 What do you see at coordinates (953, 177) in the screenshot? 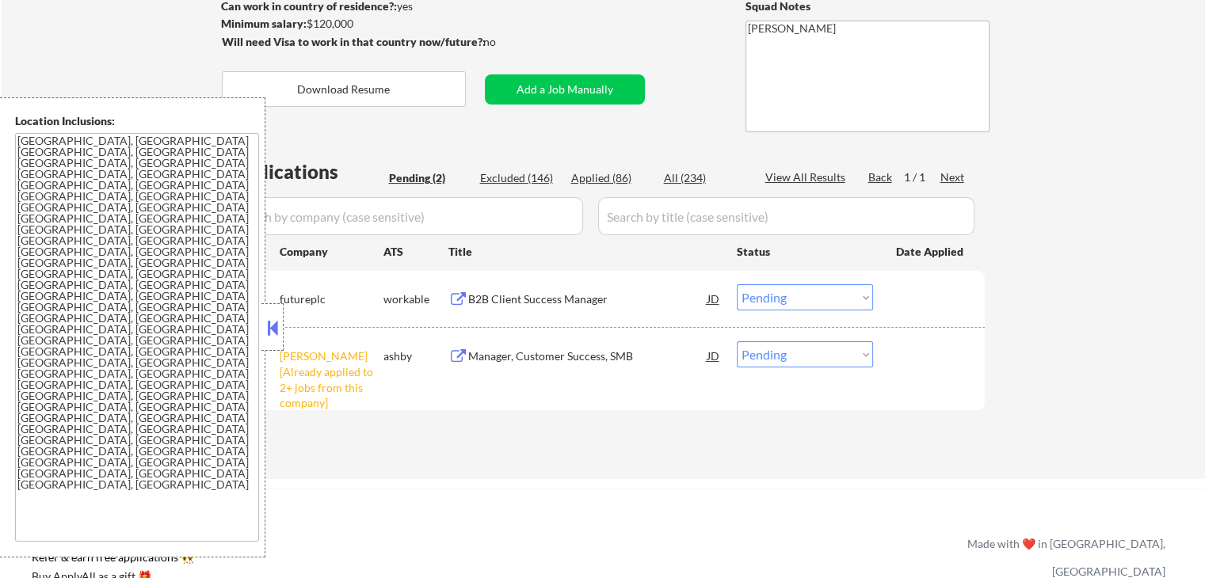
I see `div: Next` at bounding box center [953, 177].